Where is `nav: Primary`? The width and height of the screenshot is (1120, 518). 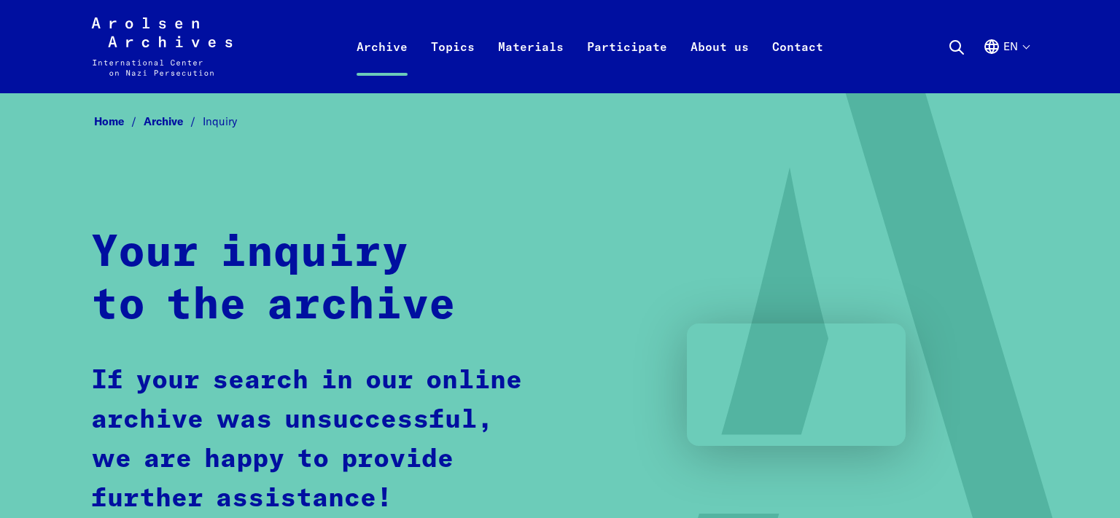 nav: Primary is located at coordinates (590, 47).